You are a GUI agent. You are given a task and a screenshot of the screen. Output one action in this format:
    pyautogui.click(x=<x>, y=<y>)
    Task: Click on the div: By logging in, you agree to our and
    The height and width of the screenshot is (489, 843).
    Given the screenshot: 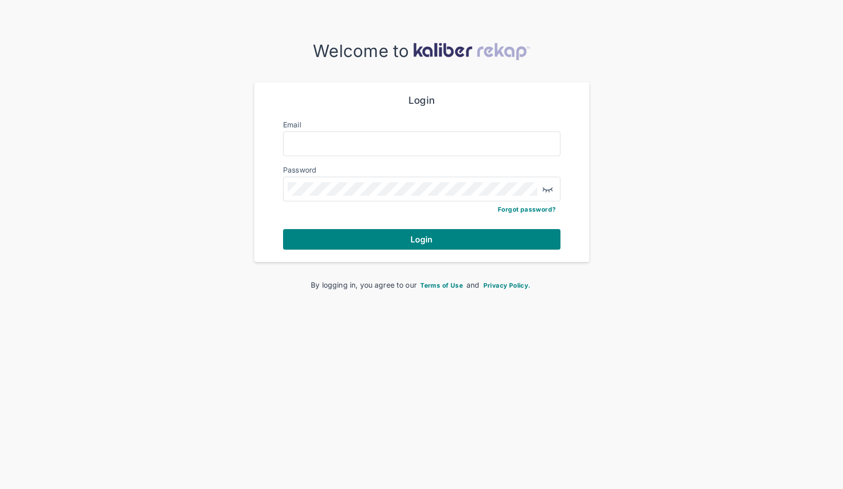 What is the action you would take?
    pyautogui.click(x=422, y=285)
    